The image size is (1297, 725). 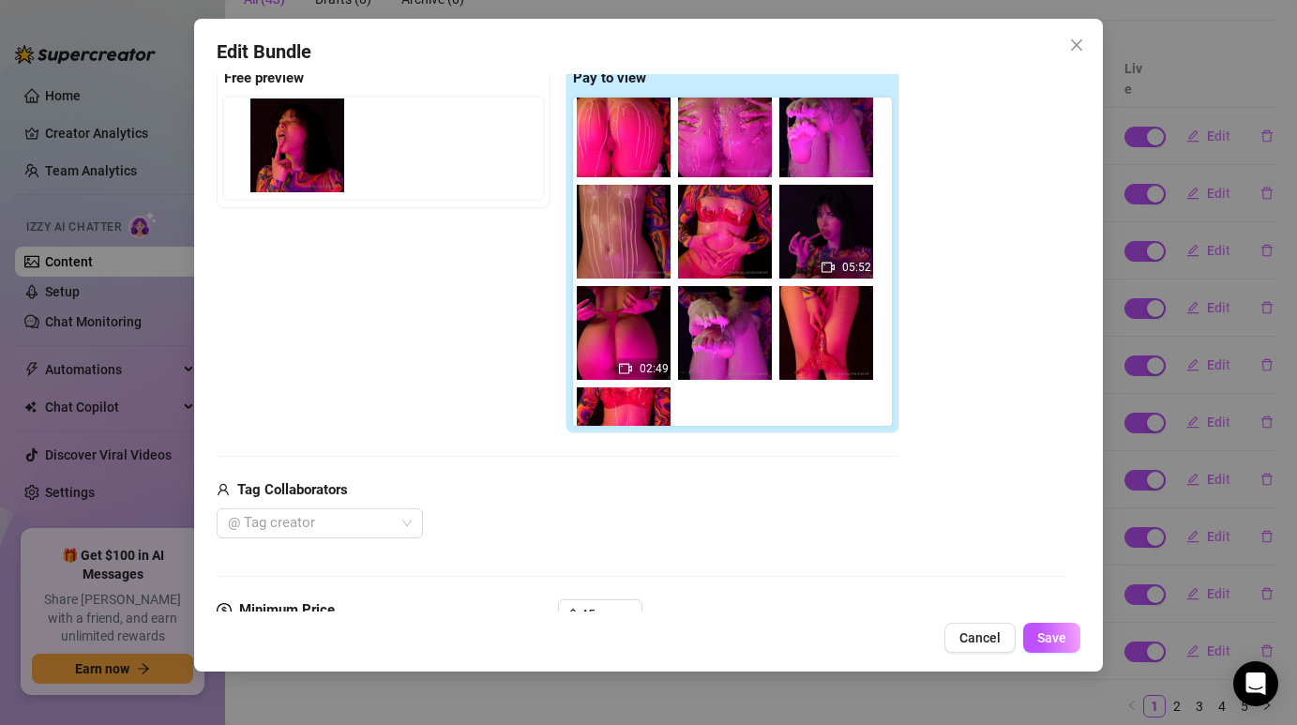 I want to click on button: Close, so click(x=1077, y=45).